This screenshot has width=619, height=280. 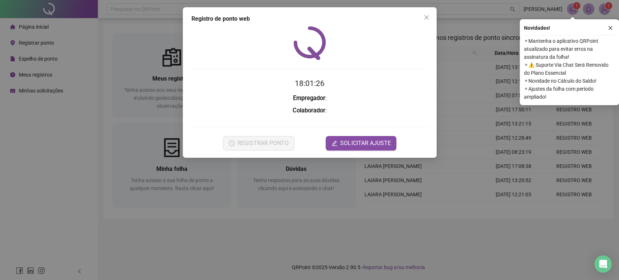 What do you see at coordinates (310, 83) in the screenshot?
I see `time: 18:01:26` at bounding box center [310, 83].